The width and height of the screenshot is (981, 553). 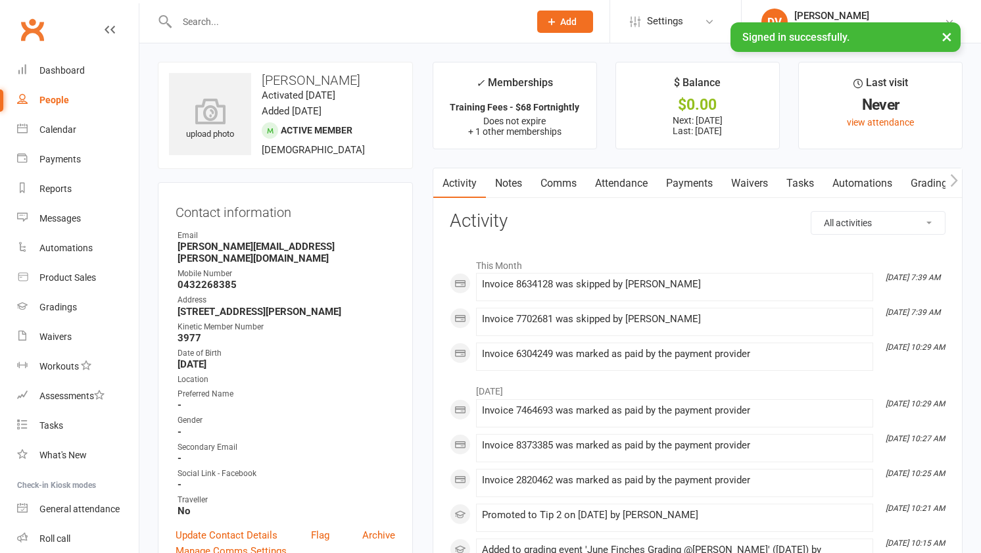 What do you see at coordinates (665, 21) in the screenshot?
I see `span: Settings` at bounding box center [665, 21].